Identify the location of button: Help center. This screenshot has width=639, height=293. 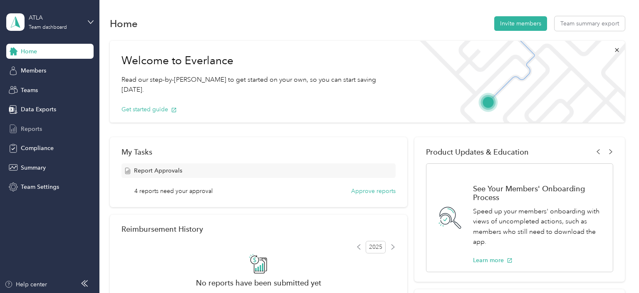
(26, 284).